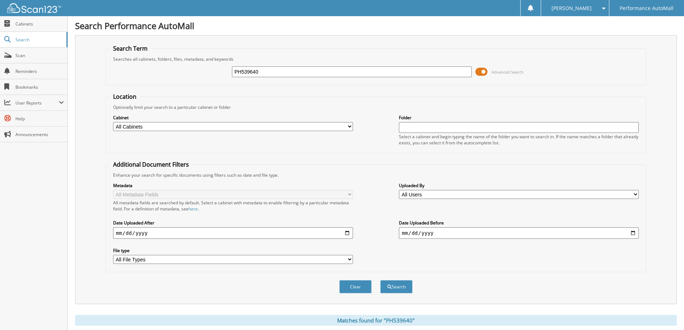 The image size is (684, 330). I want to click on span: Reminders, so click(39, 71).